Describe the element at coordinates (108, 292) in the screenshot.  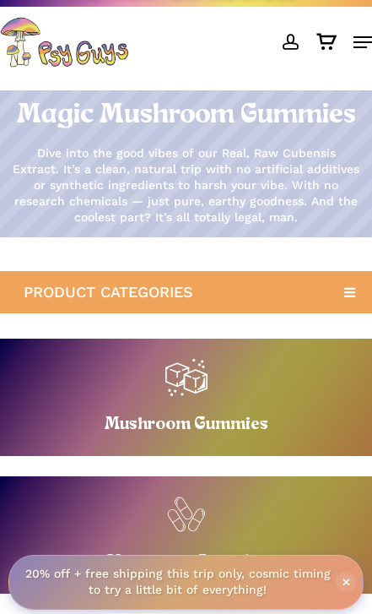
I see `span: PRODUCT CATEGORIES` at that location.